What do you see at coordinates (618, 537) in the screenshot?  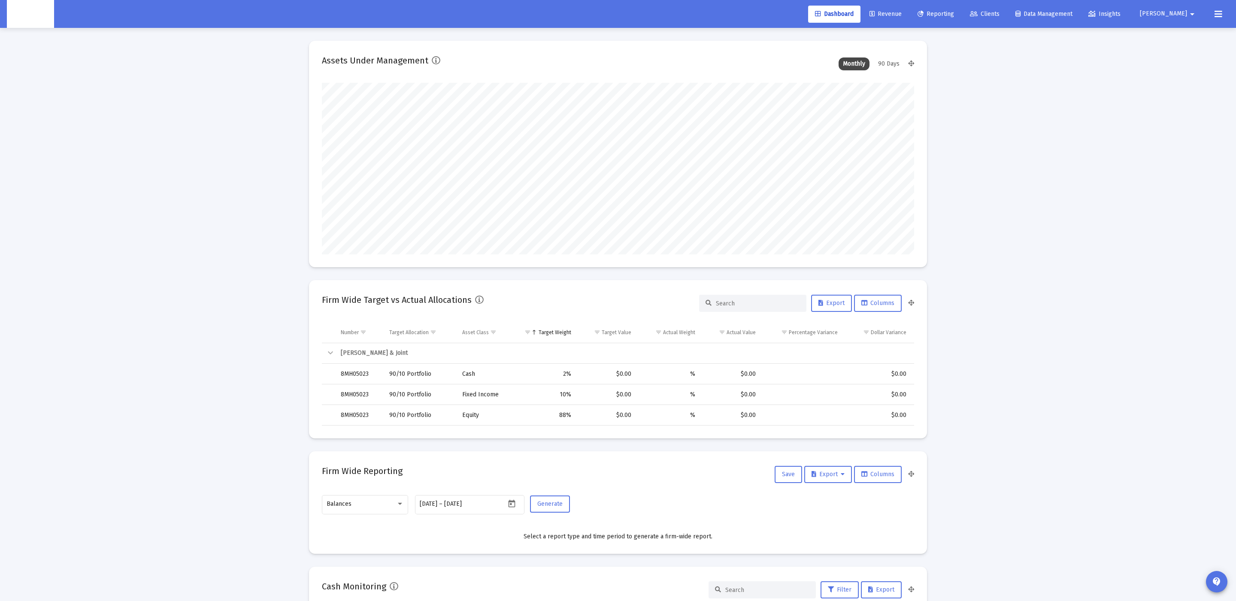 I see `div: Select a report type and time period to generate a firm-wide report.` at bounding box center [618, 537].